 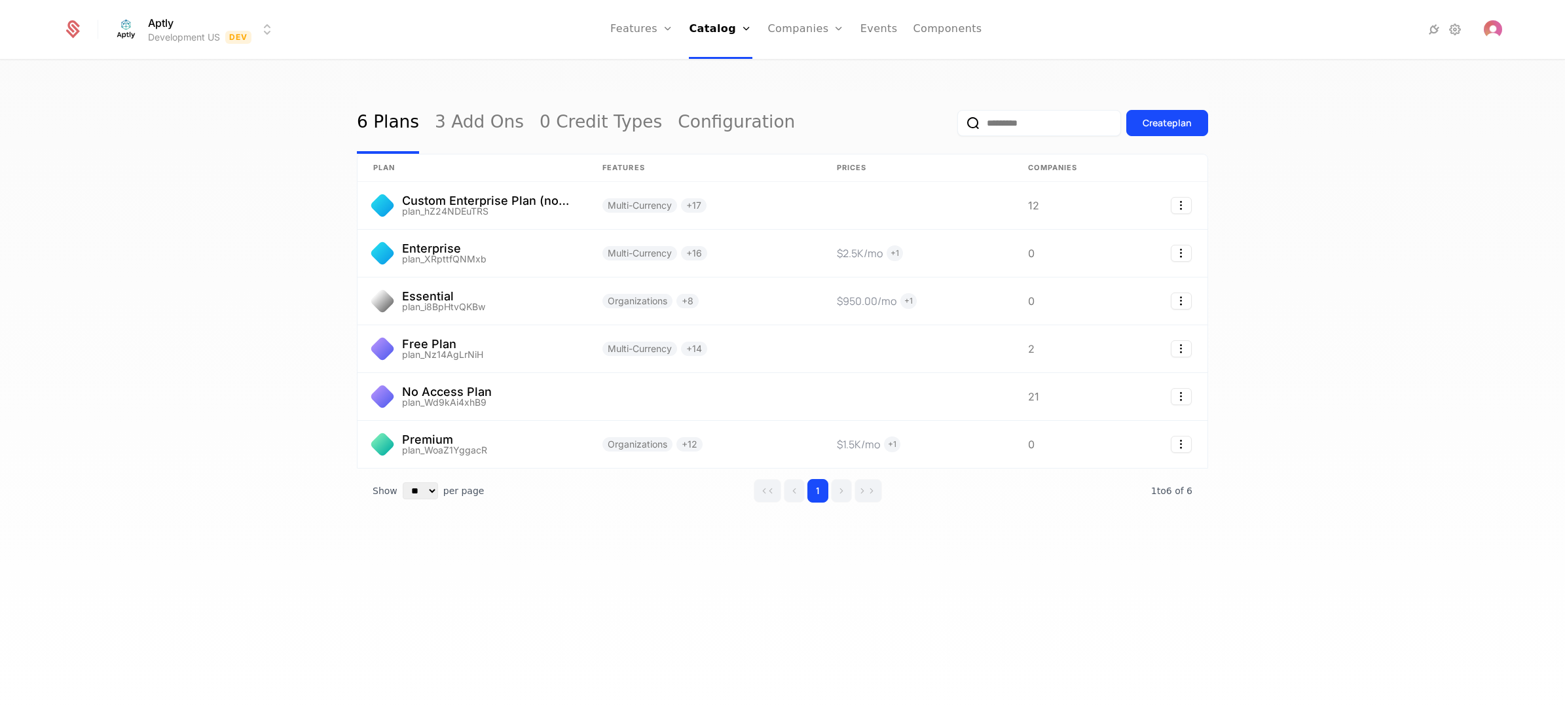 I want to click on th: plan, so click(x=472, y=168).